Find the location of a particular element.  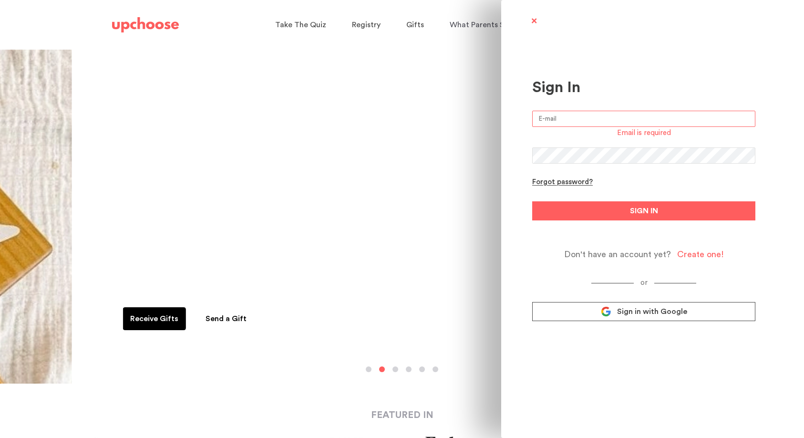

div: Sign In is located at coordinates (644, 87).